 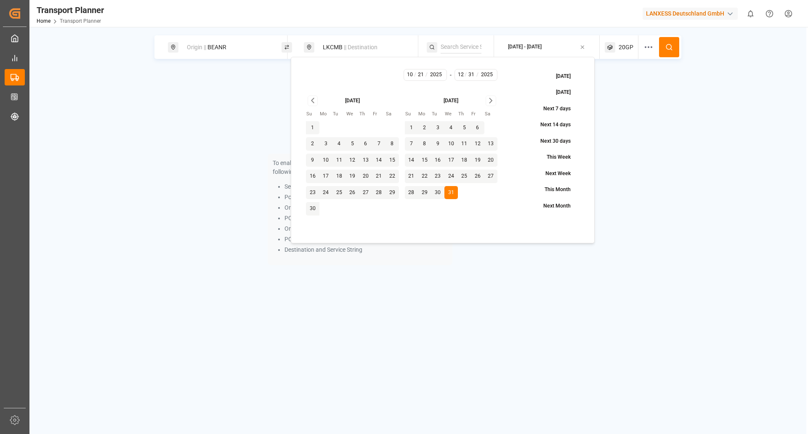 I want to click on li: Service String, so click(x=366, y=186).